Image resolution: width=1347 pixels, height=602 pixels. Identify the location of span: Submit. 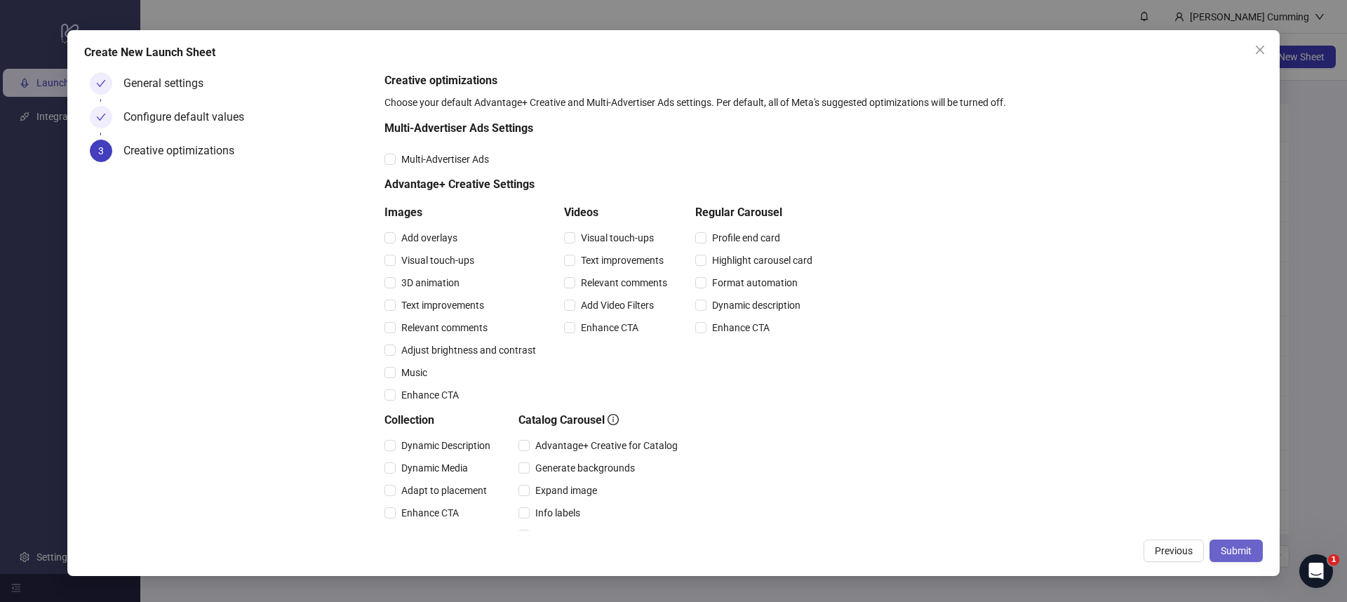
(1236, 551).